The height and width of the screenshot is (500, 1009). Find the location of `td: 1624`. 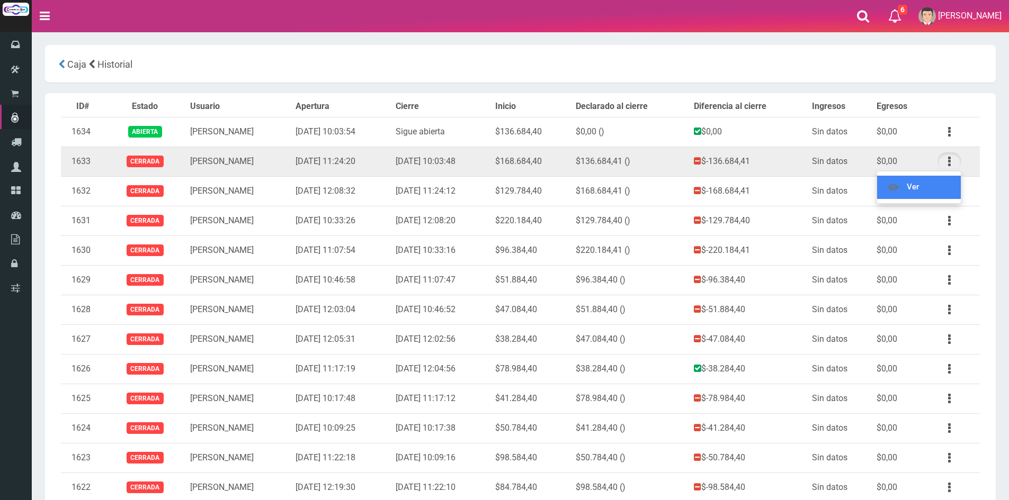

td: 1624 is located at coordinates (83, 428).